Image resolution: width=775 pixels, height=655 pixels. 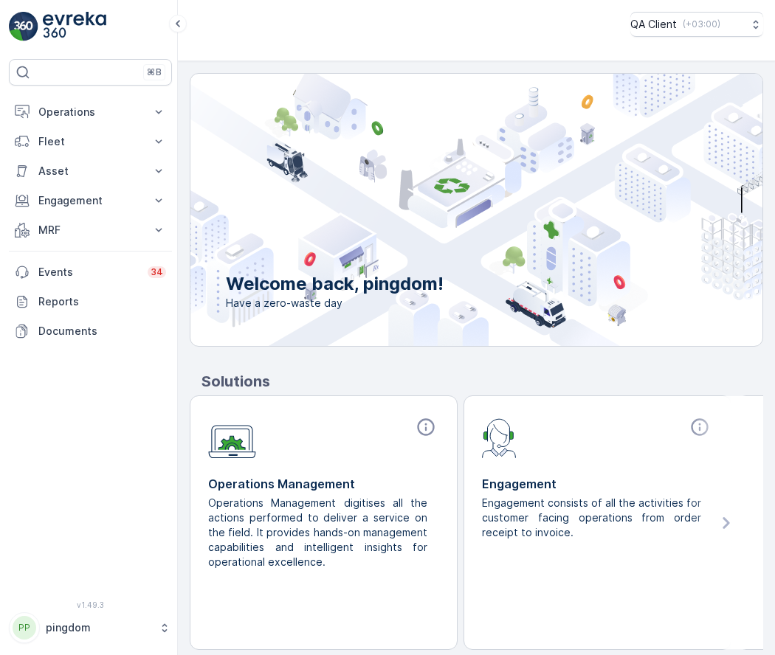 What do you see at coordinates (24, 628) in the screenshot?
I see `div: PP` at bounding box center [24, 628].